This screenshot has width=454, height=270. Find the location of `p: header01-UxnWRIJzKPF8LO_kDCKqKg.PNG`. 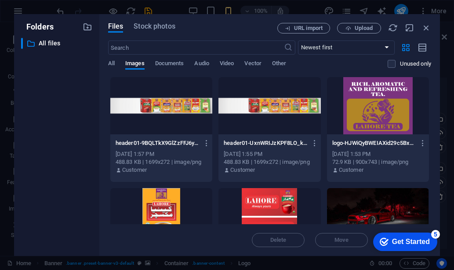

p: header01-UxnWRIJzKPF8LO_kDCKqKg.PNG is located at coordinates (266, 143).